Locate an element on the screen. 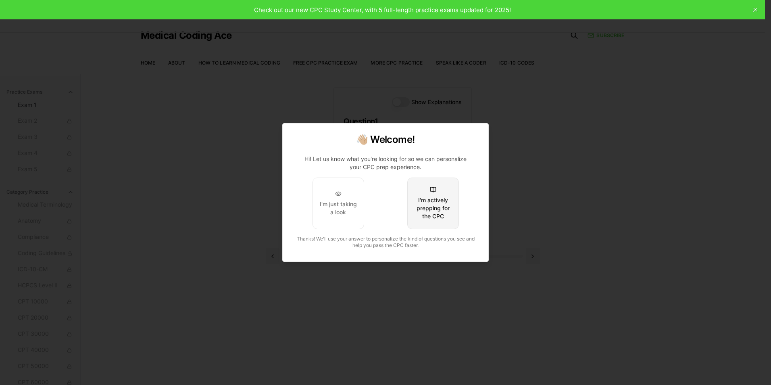 The image size is (771, 385). button: I'm just taking a look is located at coordinates (338, 203).